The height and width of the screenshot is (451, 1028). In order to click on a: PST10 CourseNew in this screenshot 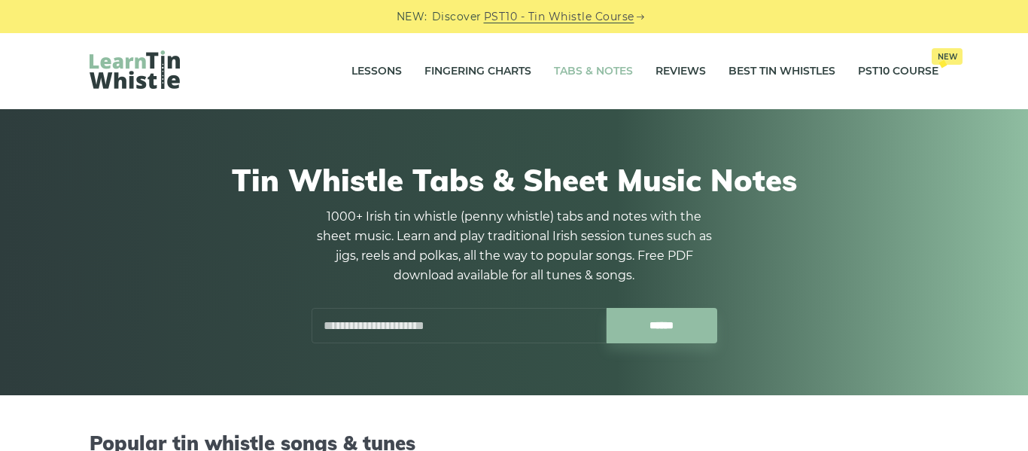, I will do `click(898, 72)`.